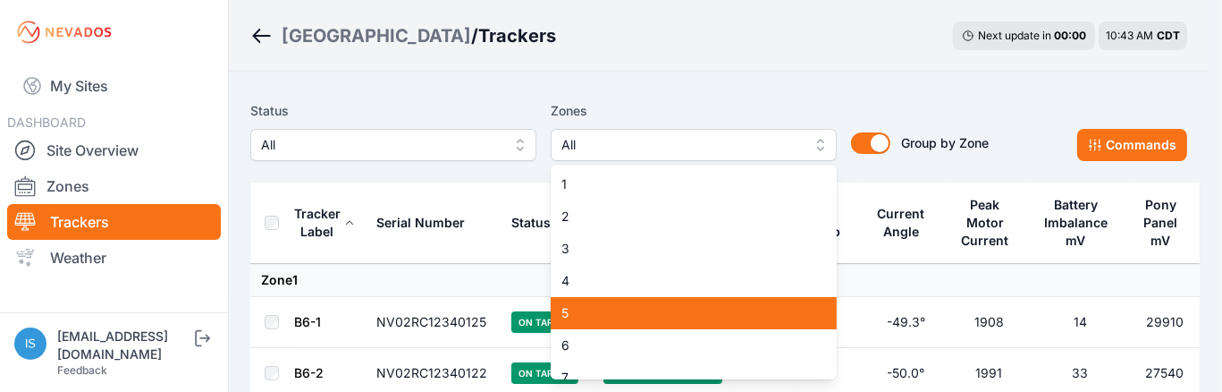 The width and height of the screenshot is (1222, 392). What do you see at coordinates (683, 345) in the screenshot?
I see `span: 6` at bounding box center [683, 345].